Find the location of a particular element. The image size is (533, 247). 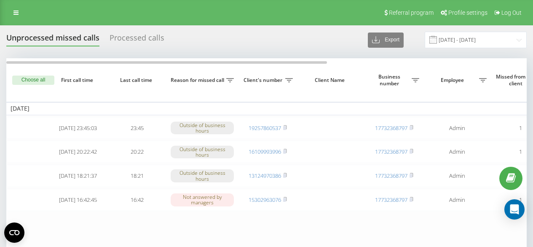

span: Log Out is located at coordinates (512, 13).